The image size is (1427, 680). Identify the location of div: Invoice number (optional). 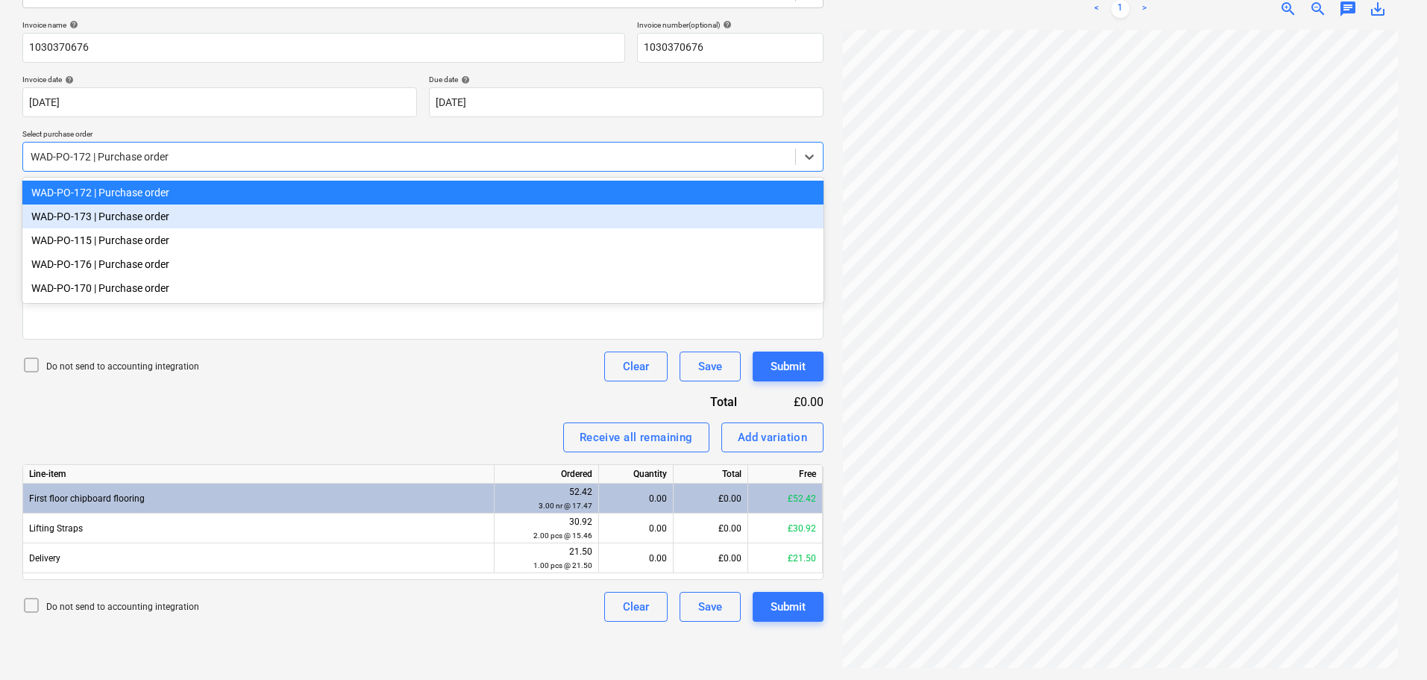
(730, 25).